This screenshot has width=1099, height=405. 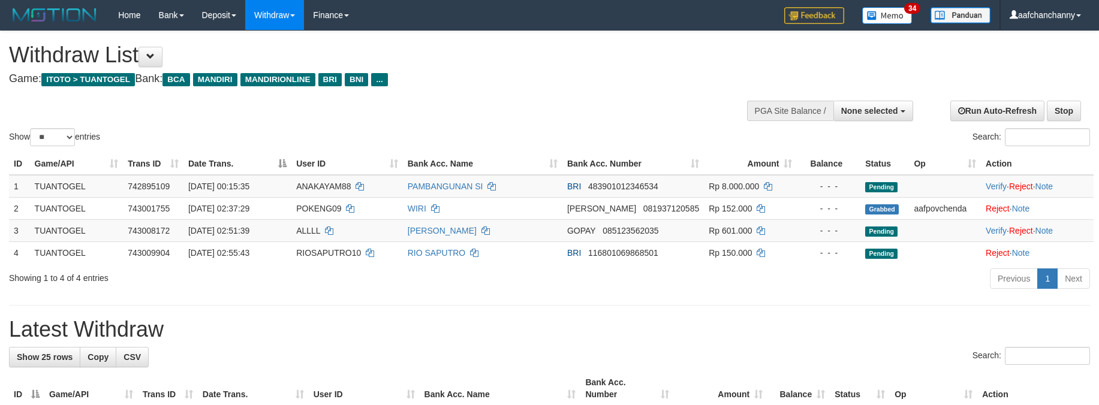 I want to click on th: Balance, so click(x=829, y=164).